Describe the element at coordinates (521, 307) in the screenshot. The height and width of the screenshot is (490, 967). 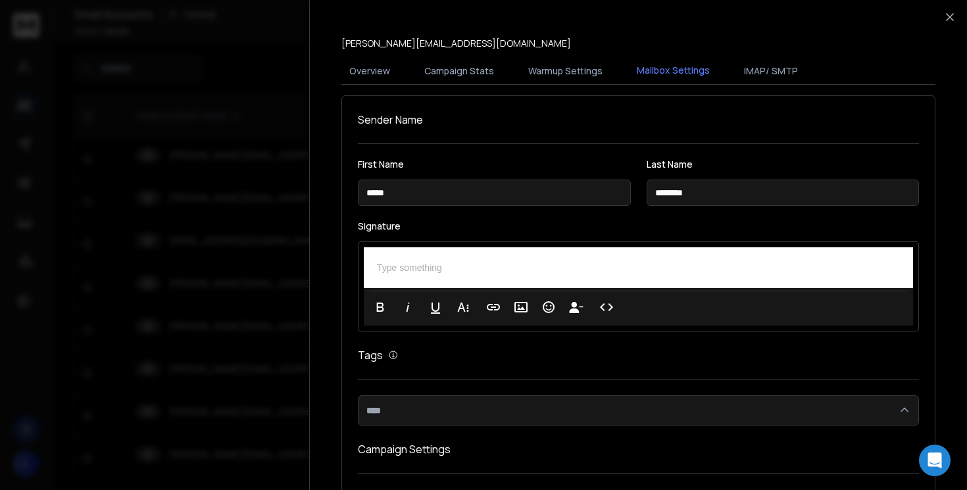
I see `button: Insert Image (⌘P)` at that location.